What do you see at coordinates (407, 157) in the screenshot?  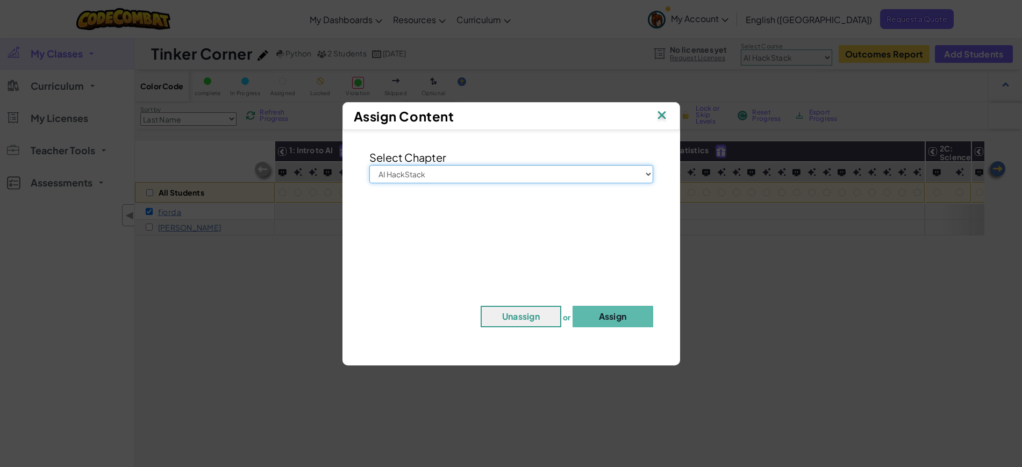 I see `span: Select Chapter` at bounding box center [407, 157].